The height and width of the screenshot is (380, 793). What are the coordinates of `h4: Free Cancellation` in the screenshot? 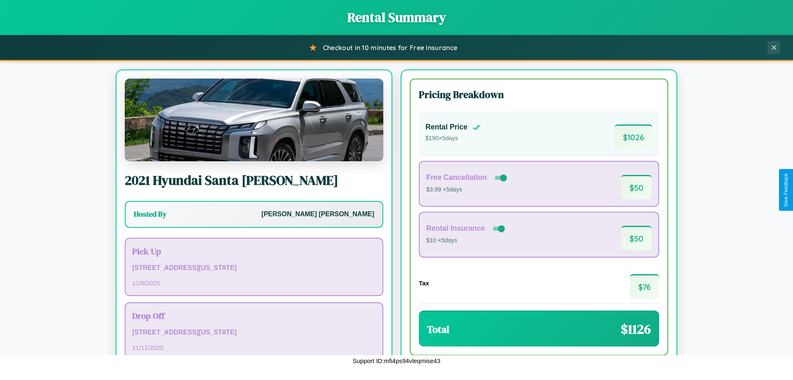 It's located at (457, 177).